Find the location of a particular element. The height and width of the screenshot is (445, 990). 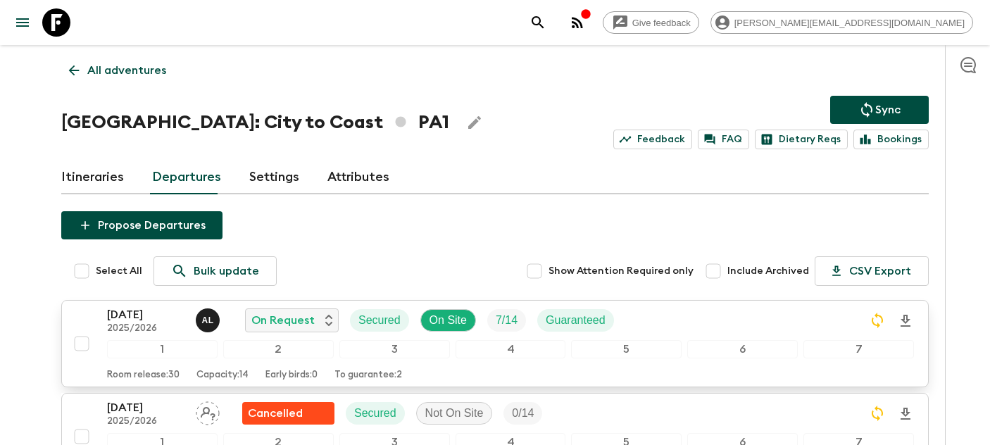

a: Attributes is located at coordinates (359, 178).